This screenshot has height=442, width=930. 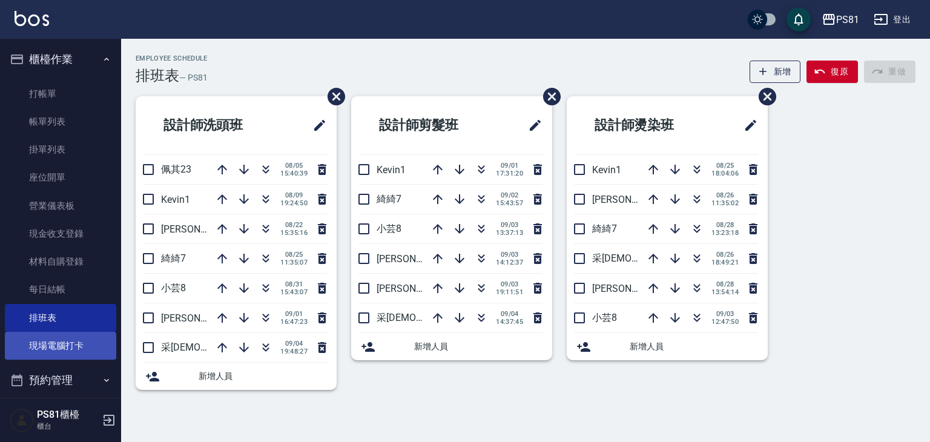 What do you see at coordinates (193, 78) in the screenshot?
I see `h6: — PS81` at bounding box center [193, 78].